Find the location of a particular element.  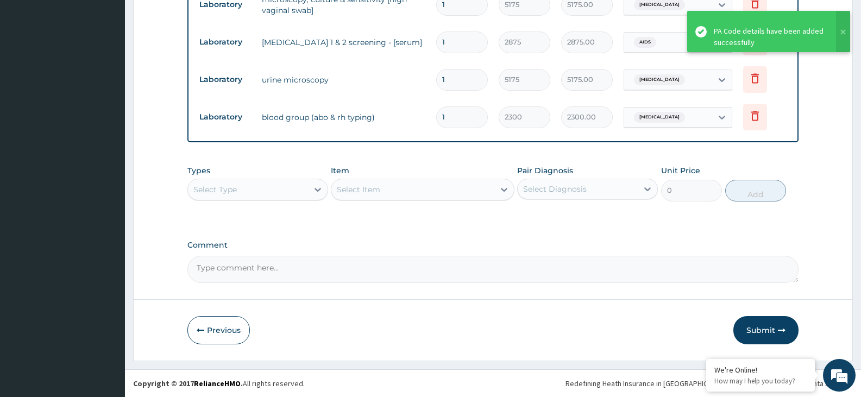

img: d_794563401_company_1708531726252_794563401 is located at coordinates (32, 68).